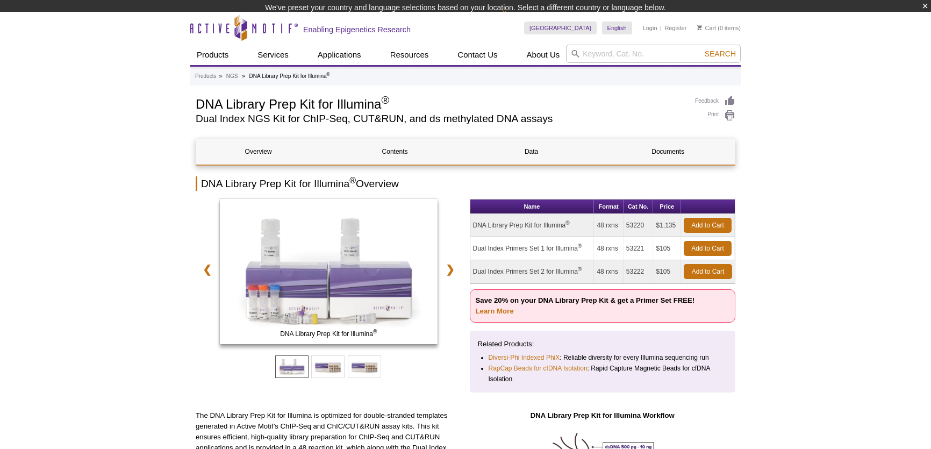 This screenshot has height=449, width=931. I want to click on td: DNA Library Prep Kit for Illumina, so click(532, 225).